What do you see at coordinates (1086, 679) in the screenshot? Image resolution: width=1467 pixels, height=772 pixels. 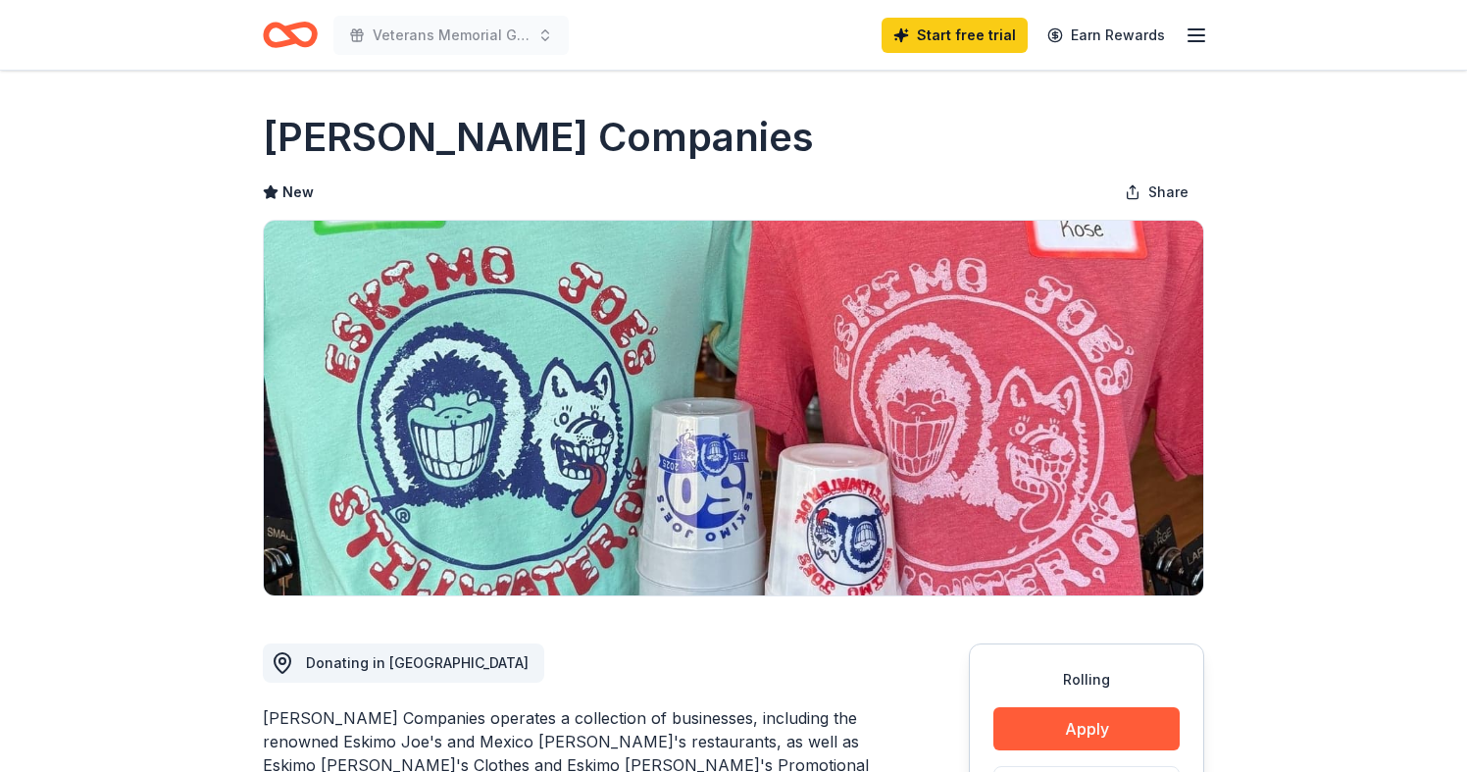 I see `div: Rolling` at bounding box center [1086, 679].